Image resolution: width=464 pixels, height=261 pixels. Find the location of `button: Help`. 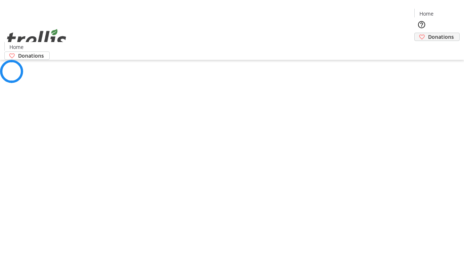

button: Help is located at coordinates (422, 25).